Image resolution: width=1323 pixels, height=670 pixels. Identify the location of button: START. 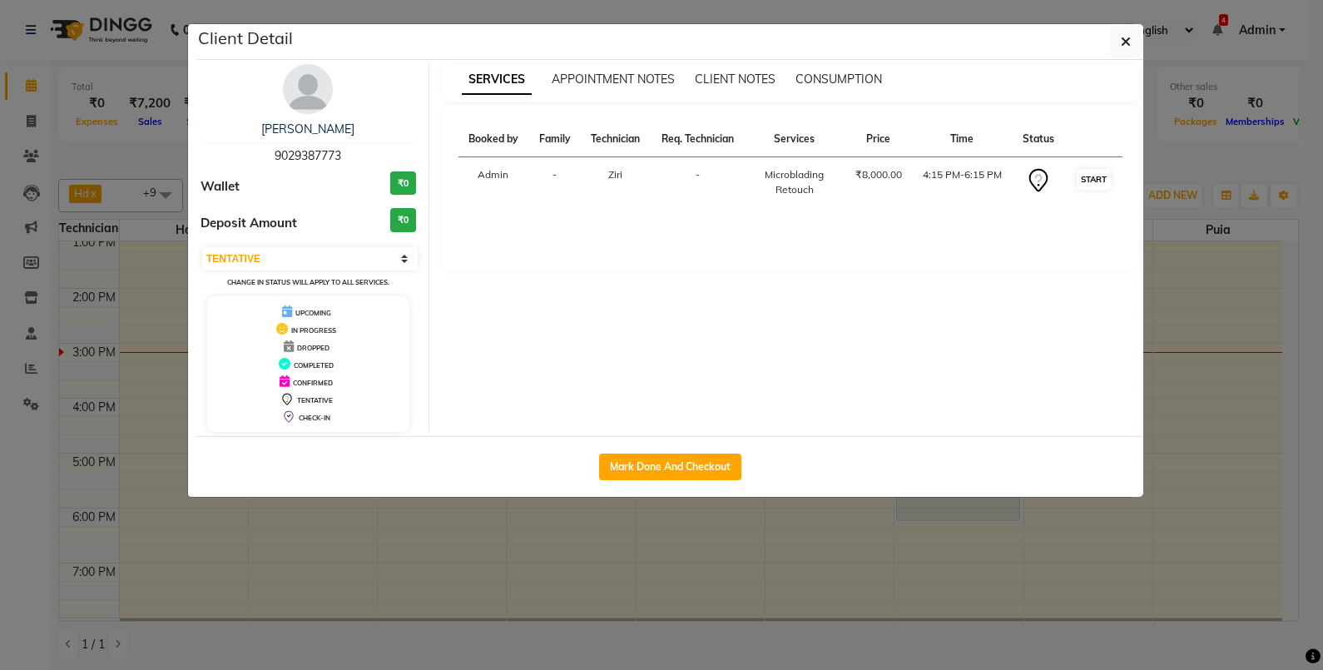
(1093, 179).